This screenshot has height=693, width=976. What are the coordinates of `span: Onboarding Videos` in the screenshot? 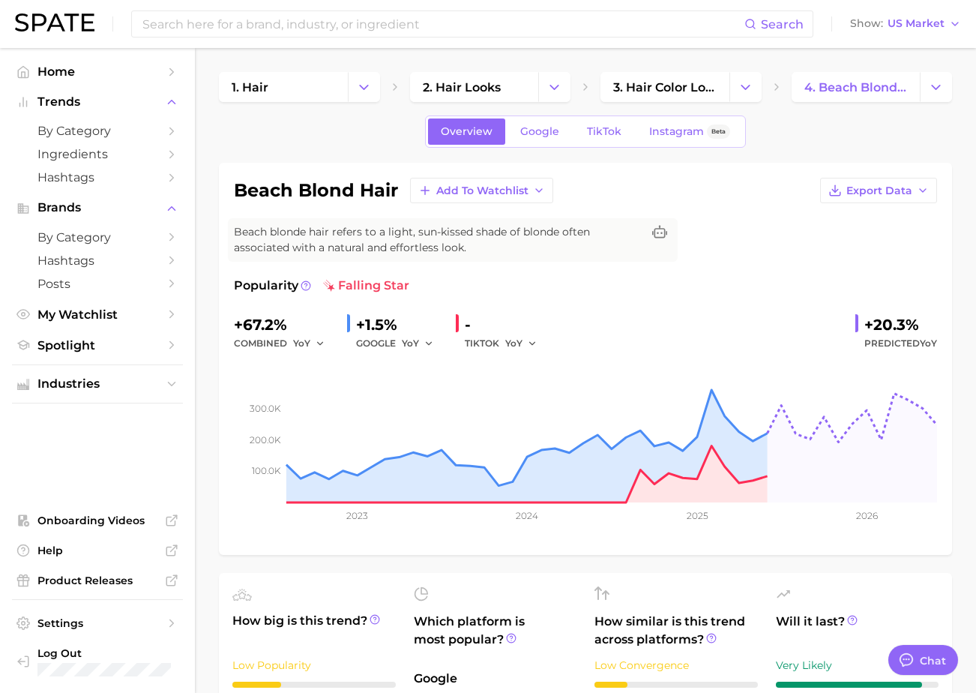 It's located at (97, 520).